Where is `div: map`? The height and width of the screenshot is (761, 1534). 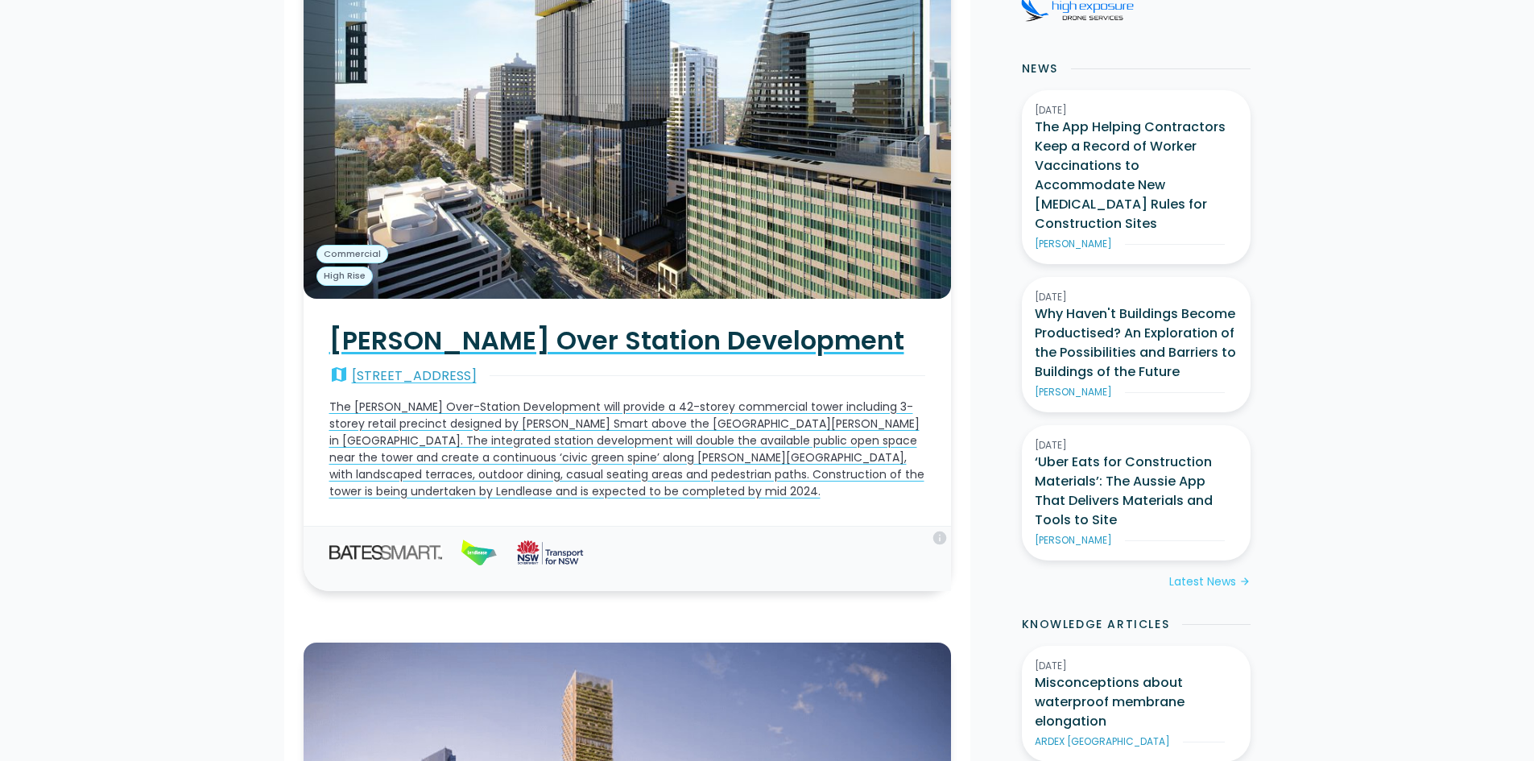 div: map is located at coordinates (339, 376).